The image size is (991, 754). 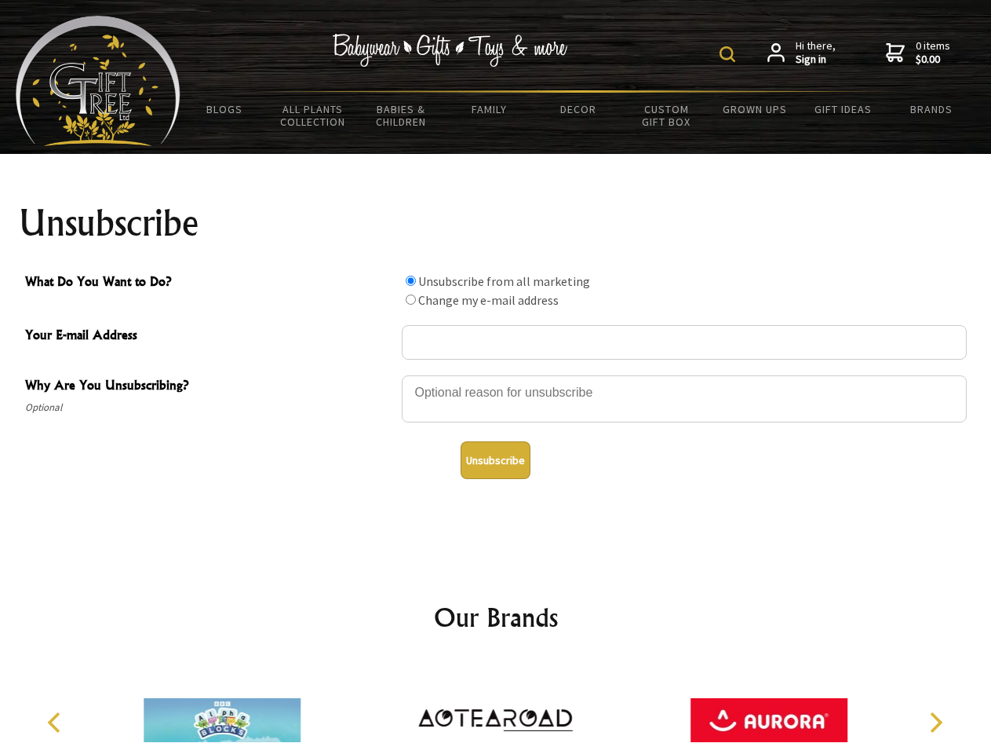 What do you see at coordinates (496, 223) in the screenshot?
I see `h1: Unsubscribe` at bounding box center [496, 223].